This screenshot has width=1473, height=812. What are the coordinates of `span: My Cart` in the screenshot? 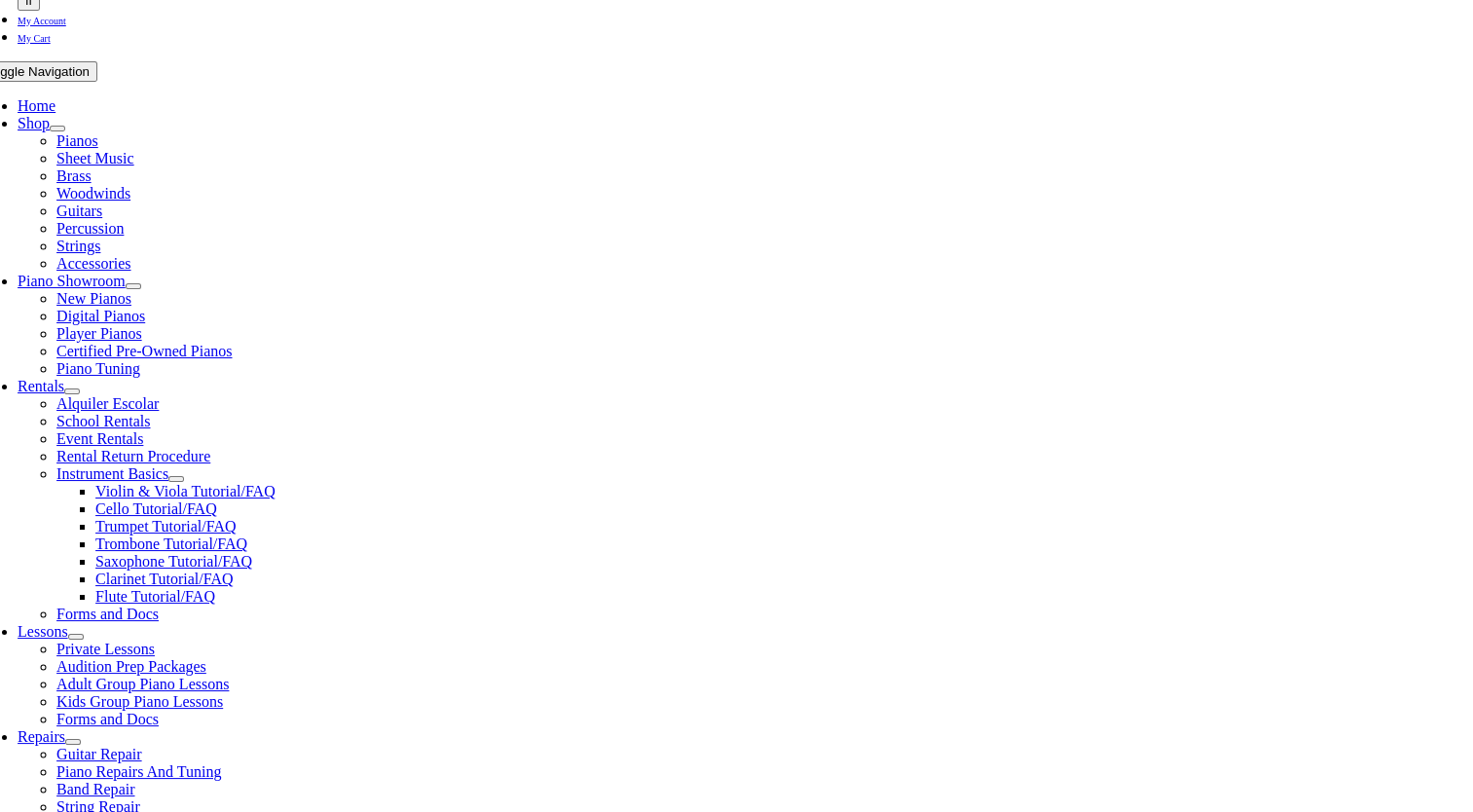 It's located at (34, 38).